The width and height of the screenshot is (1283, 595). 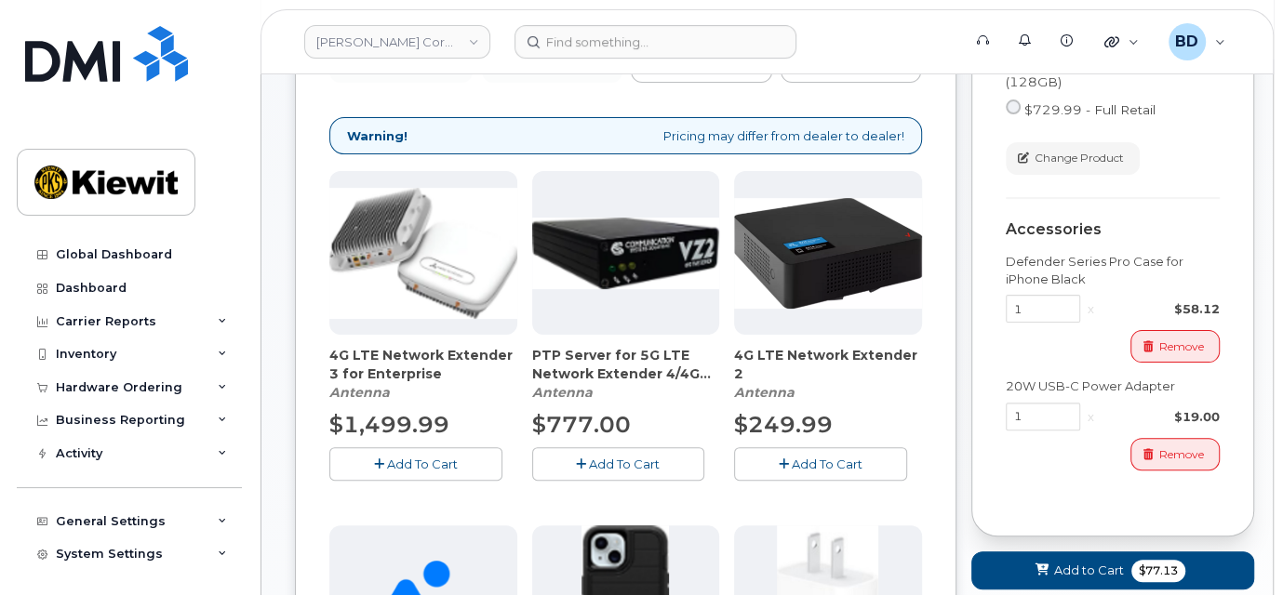 I want to click on span: $777.00, so click(x=581, y=424).